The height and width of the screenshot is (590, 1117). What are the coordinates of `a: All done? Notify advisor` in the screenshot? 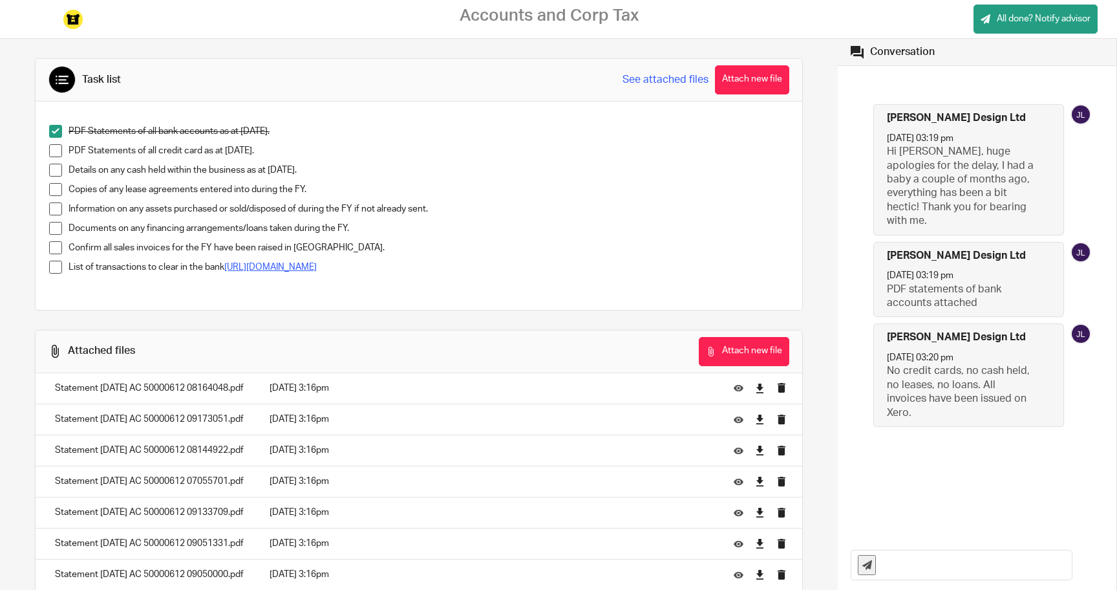 It's located at (1036, 19).